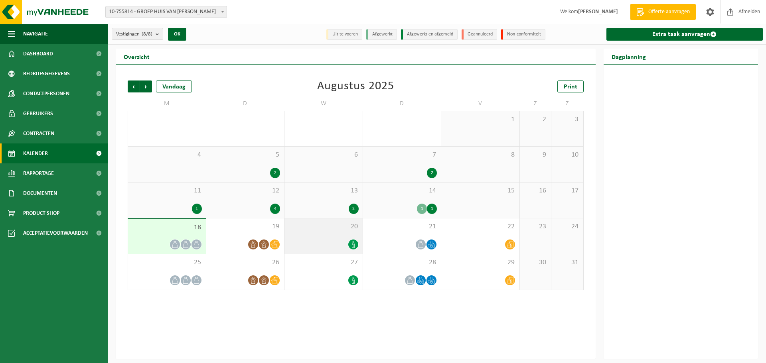  What do you see at coordinates (567, 263) in the screenshot?
I see `span: 31` at bounding box center [567, 263].